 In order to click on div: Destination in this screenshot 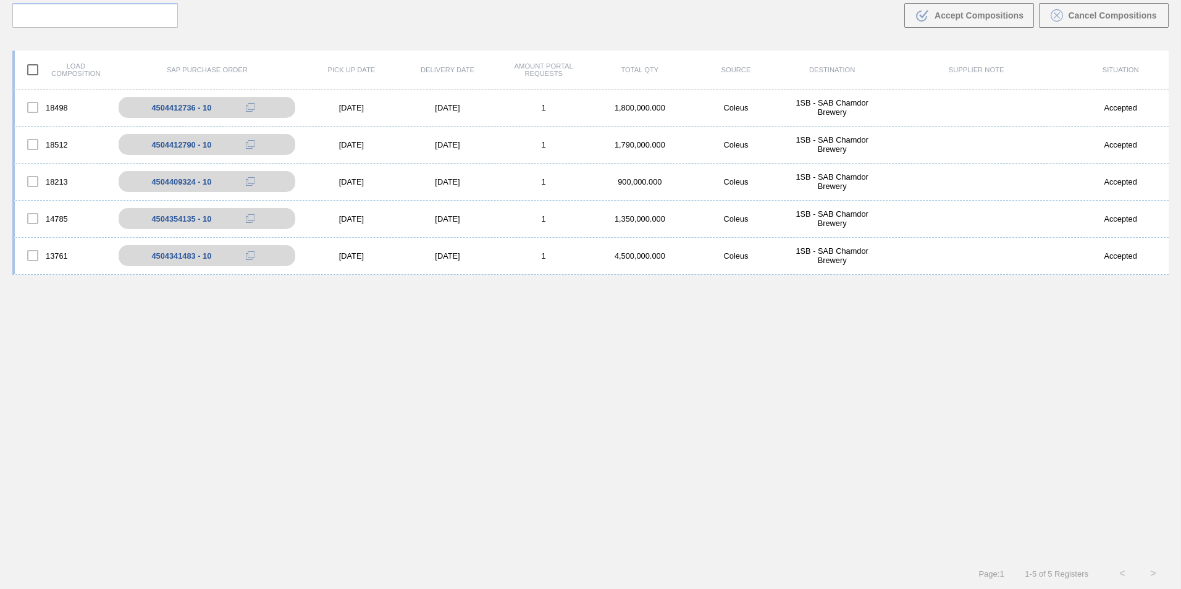, I will do `click(832, 70)`.